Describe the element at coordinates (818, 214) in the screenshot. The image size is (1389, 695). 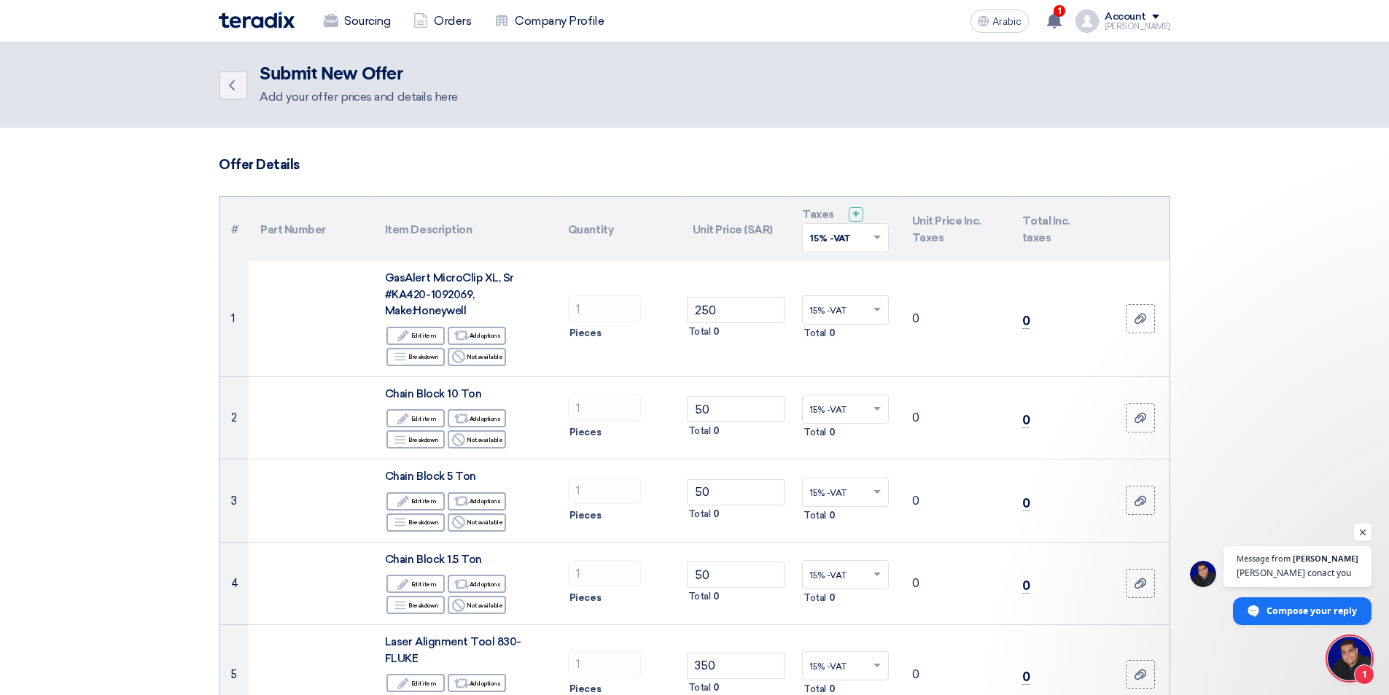
I see `font: Taxes` at that location.